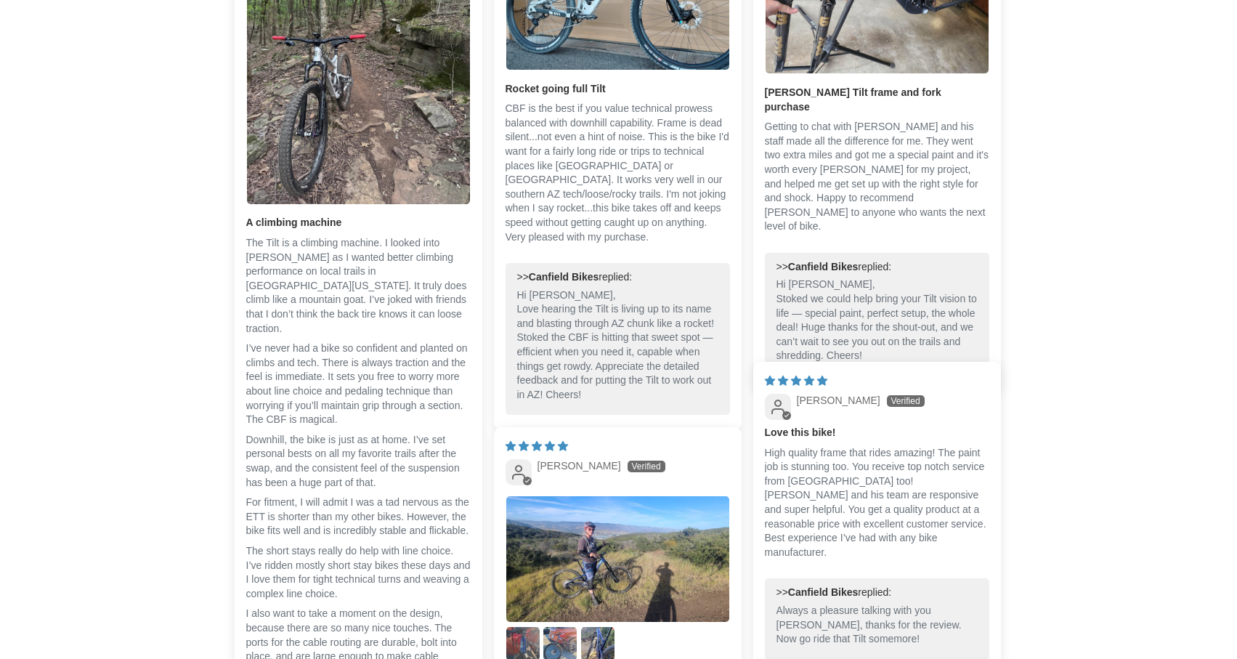  Describe the element at coordinates (876, 502) in the screenshot. I see `p: High quality frame that rides amazing! The paint job is stunning too. You receive top notch servi...` at that location.